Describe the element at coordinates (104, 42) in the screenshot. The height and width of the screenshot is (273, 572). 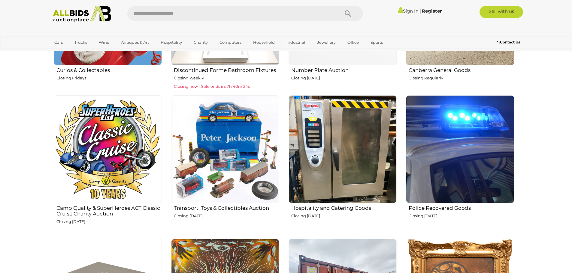
I see `a: Wine` at that location.